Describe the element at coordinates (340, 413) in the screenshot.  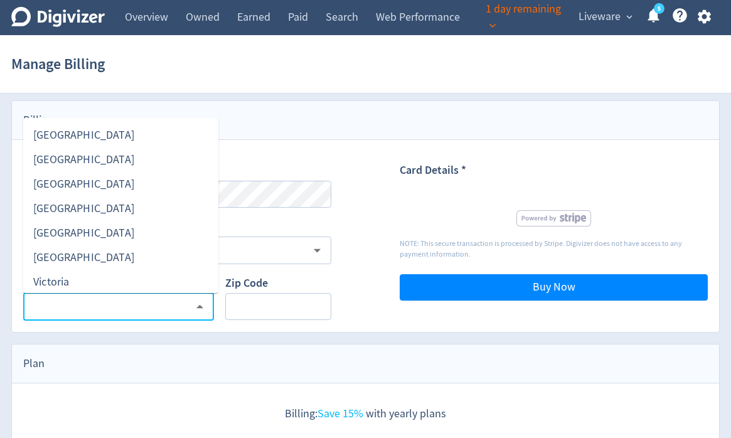
I see `span: Save 15%` at that location.